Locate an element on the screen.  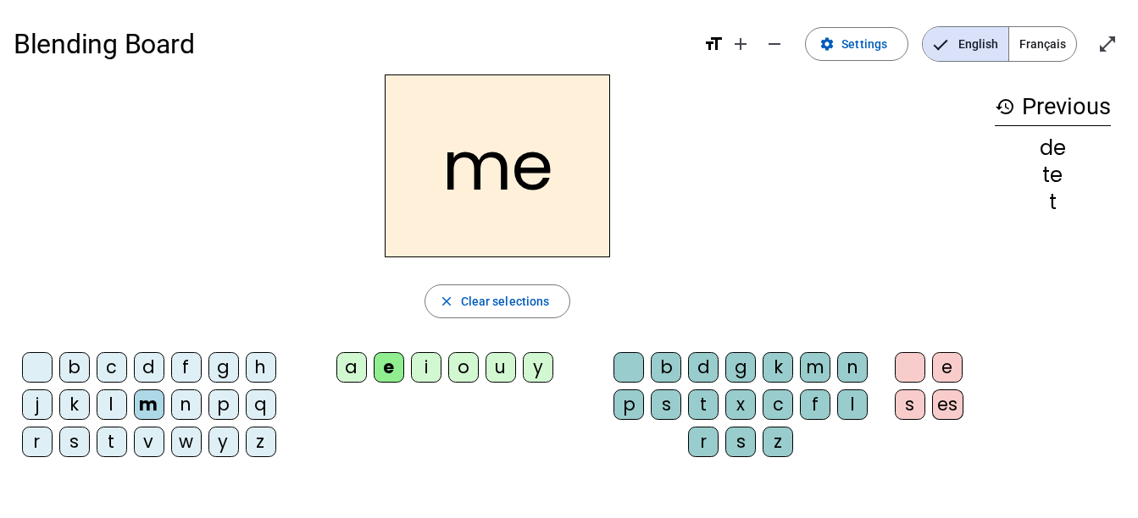
div: te is located at coordinates (1052, 175).